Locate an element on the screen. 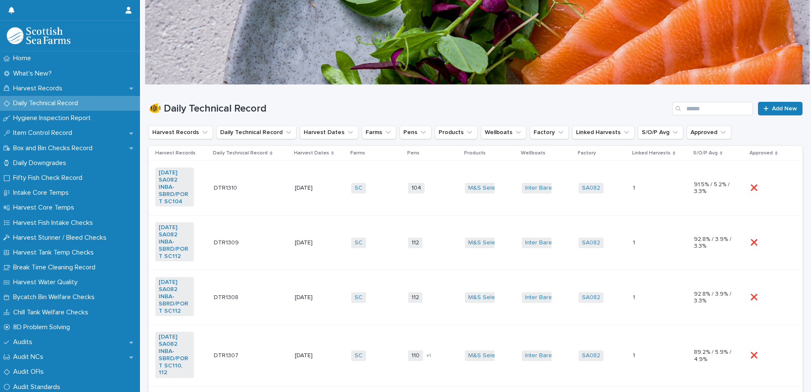  button: Factory is located at coordinates (549, 132).